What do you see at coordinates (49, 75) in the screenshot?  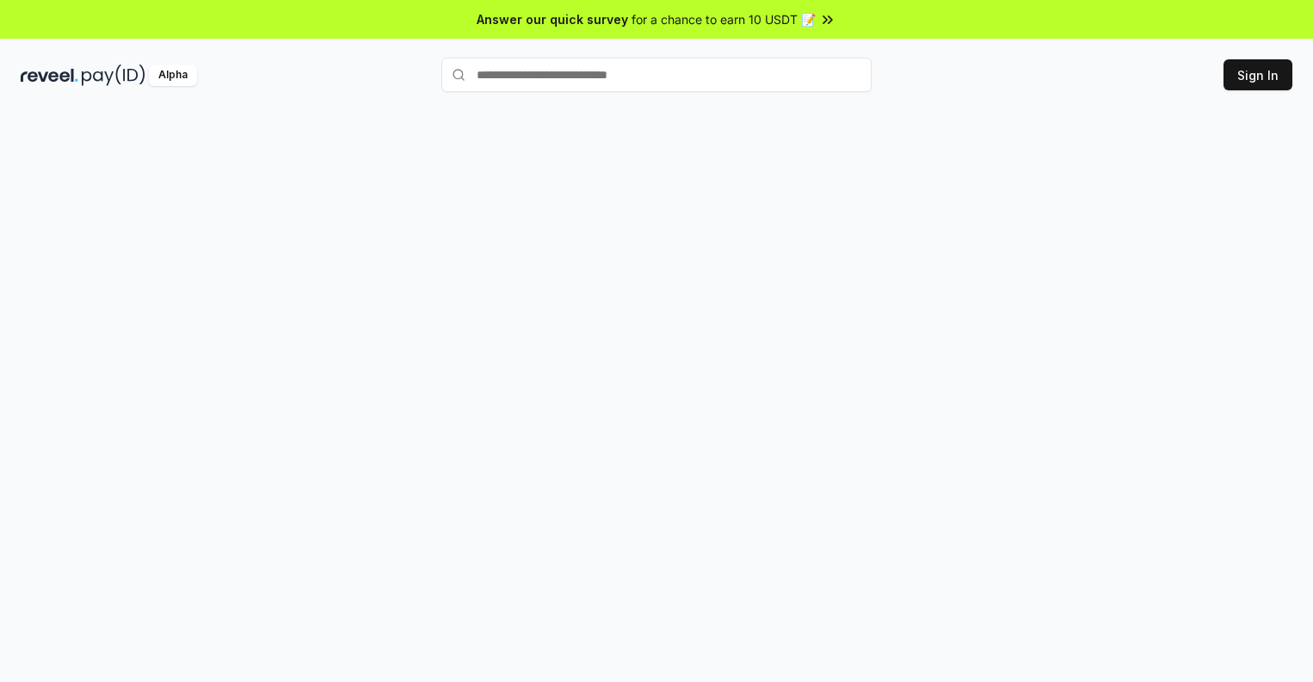 I see `img: reveel_dark` at bounding box center [49, 75].